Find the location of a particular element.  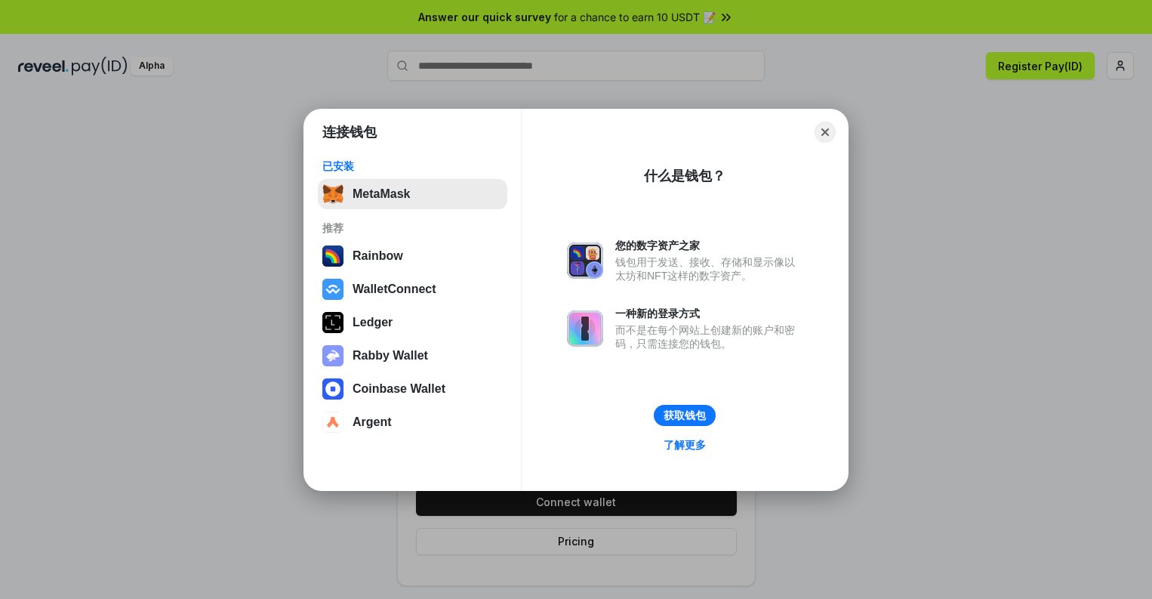

button: Argent is located at coordinates (412, 422).